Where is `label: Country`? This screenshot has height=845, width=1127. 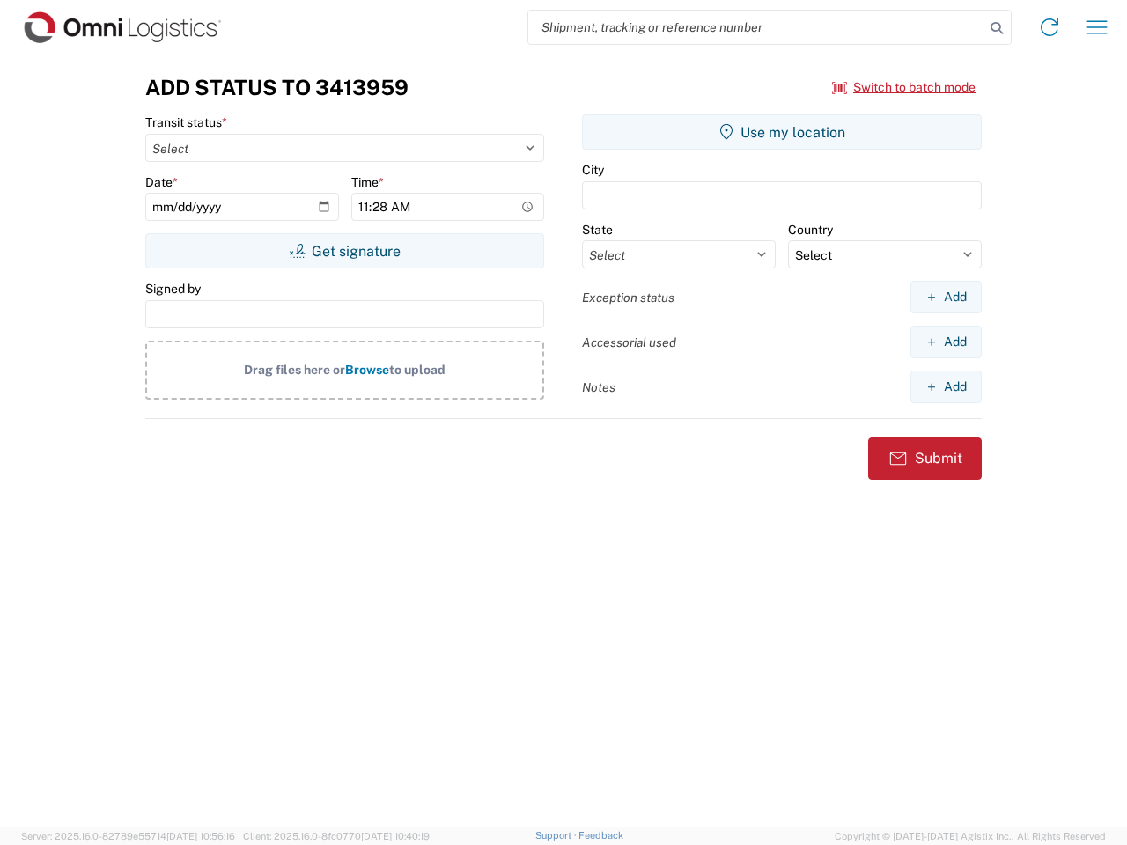 label: Country is located at coordinates (810, 230).